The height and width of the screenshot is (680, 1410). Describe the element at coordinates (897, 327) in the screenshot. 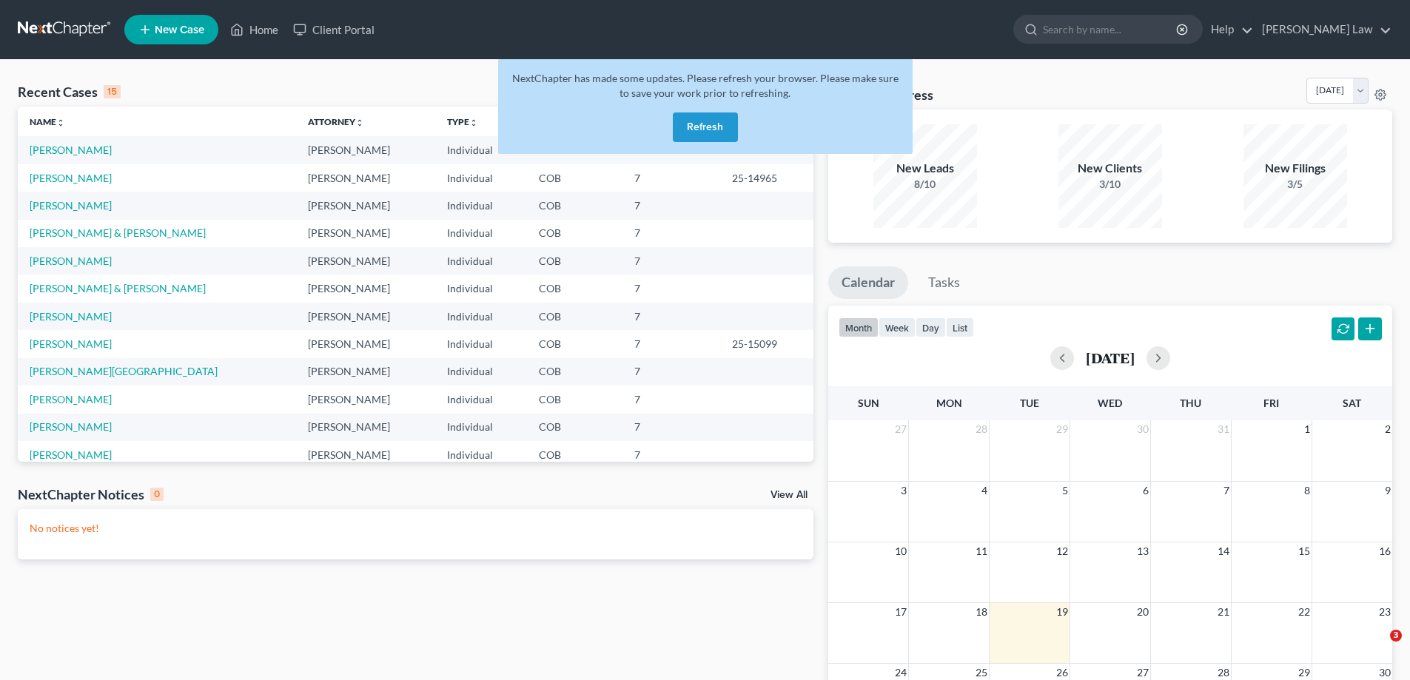

I see `button: week` at that location.